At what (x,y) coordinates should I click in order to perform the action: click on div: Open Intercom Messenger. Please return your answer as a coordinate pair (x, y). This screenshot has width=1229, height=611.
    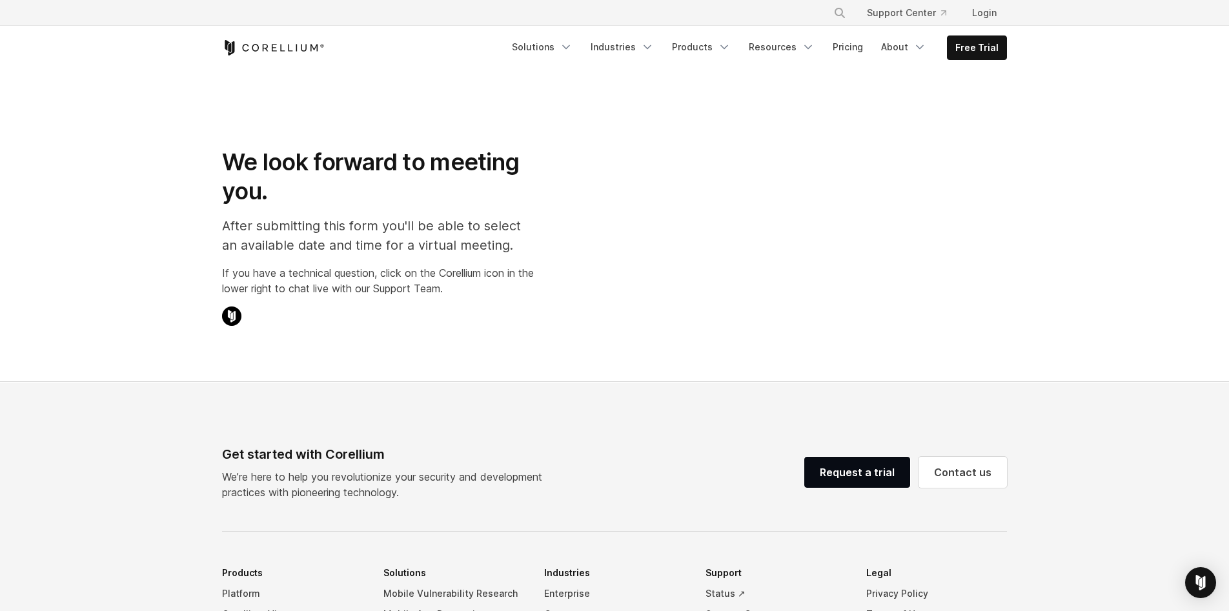
    Looking at the image, I should click on (1200, 583).